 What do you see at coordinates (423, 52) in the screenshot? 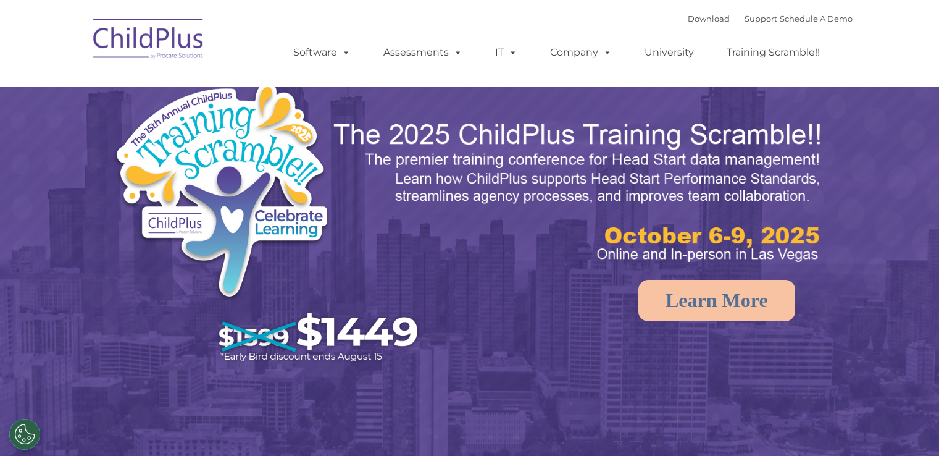
I see `a: Assessments` at bounding box center [423, 52].